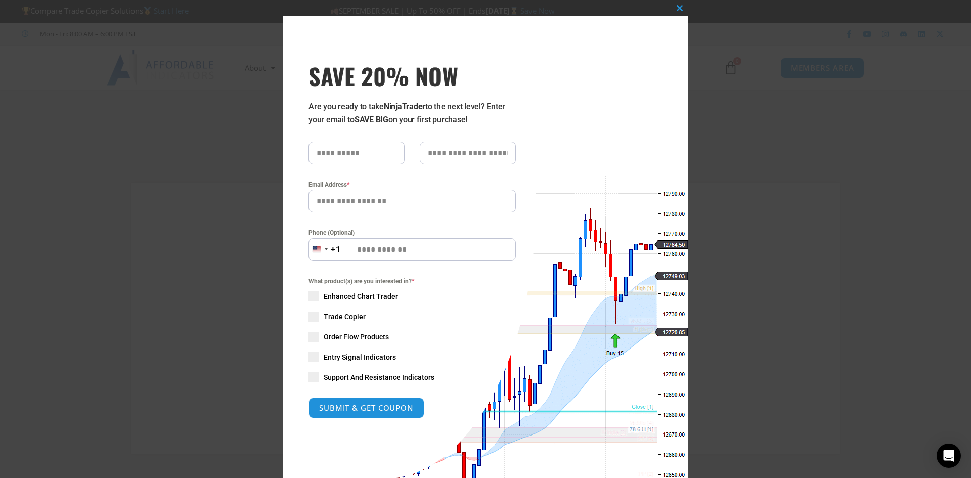  What do you see at coordinates (412, 185) in the screenshot?
I see `label: Email Address` at bounding box center [412, 185].